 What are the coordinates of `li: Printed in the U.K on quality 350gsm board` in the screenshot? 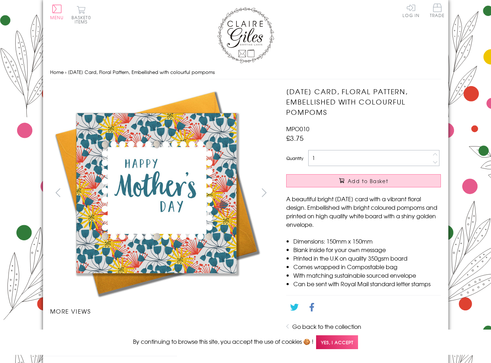 It's located at (367, 258).